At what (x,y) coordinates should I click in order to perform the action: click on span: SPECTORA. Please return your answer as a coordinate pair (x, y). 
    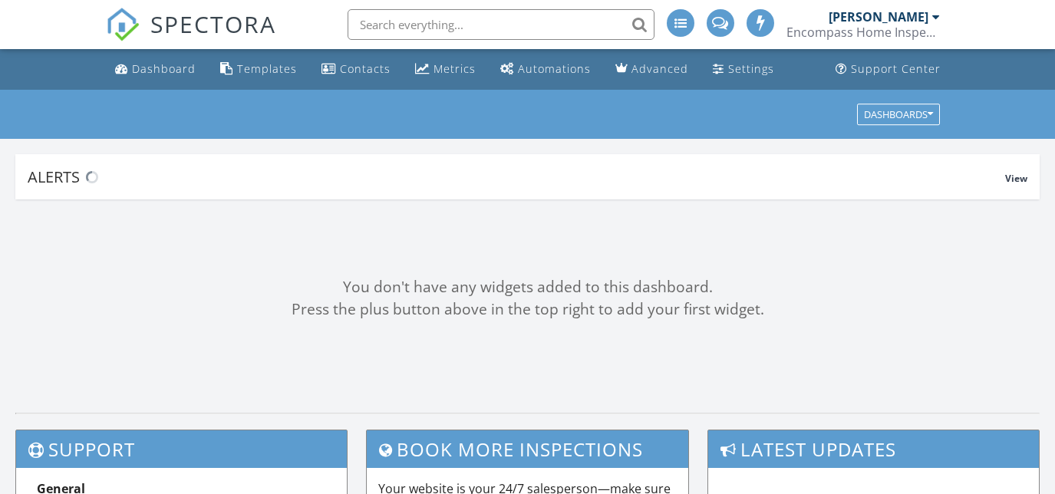
    Looking at the image, I should click on (213, 24).